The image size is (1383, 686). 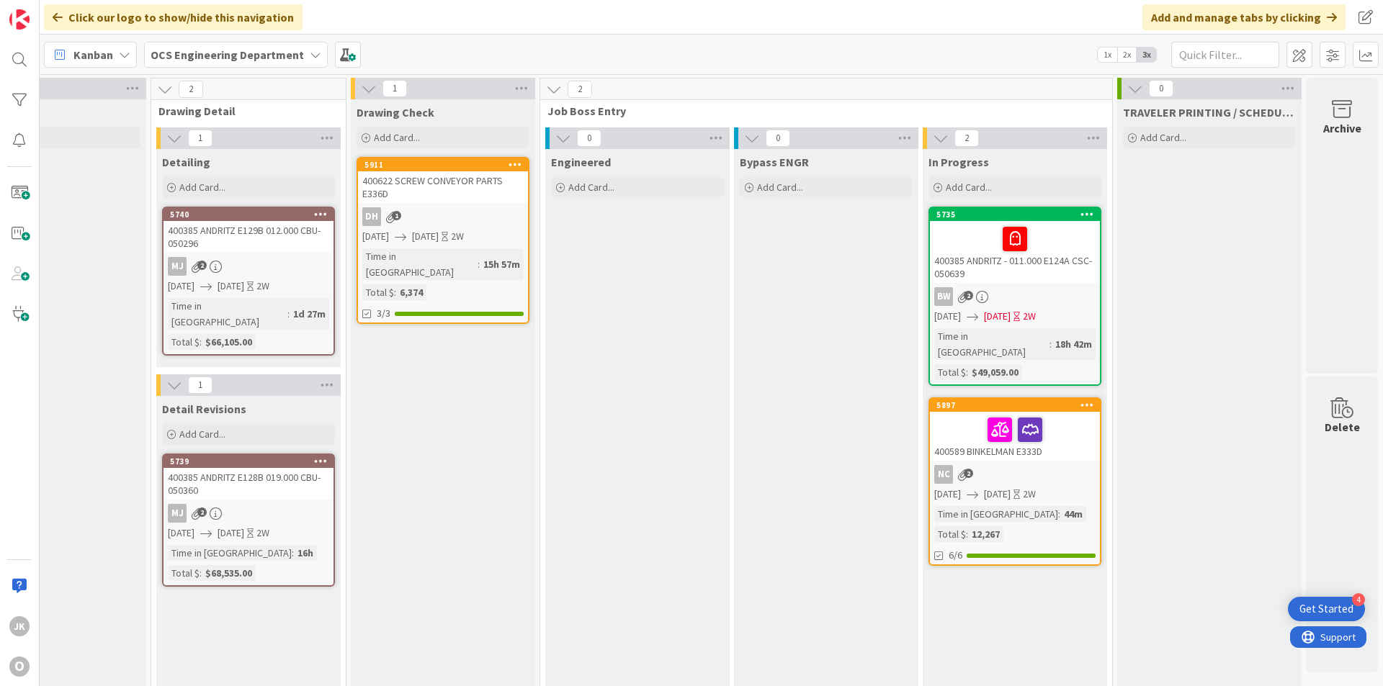 I want to click on div: 5897, so click(x=1015, y=405).